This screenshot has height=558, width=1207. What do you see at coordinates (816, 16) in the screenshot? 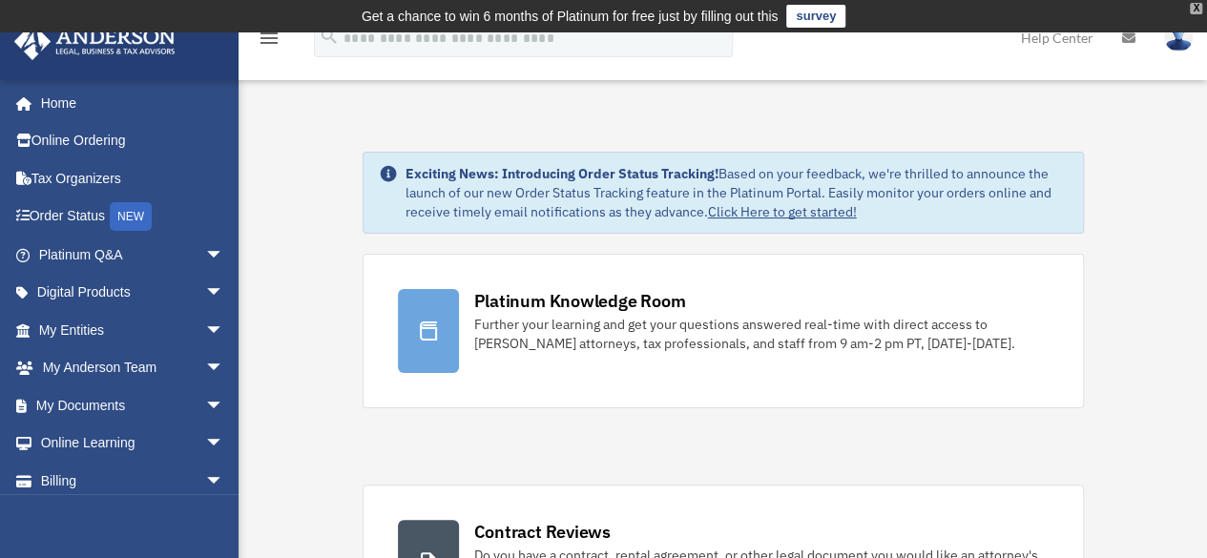
I see `a: survey` at bounding box center [816, 16].